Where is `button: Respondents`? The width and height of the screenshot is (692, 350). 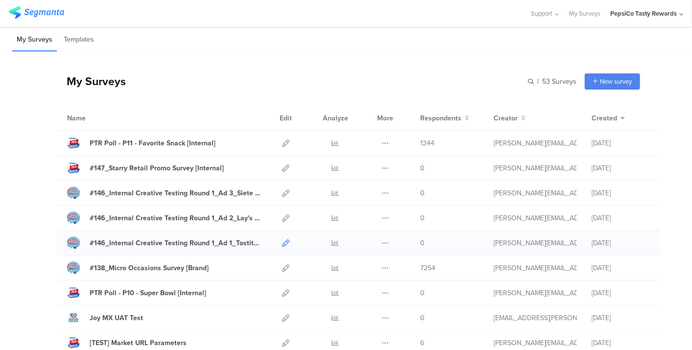 button: Respondents is located at coordinates (445, 118).